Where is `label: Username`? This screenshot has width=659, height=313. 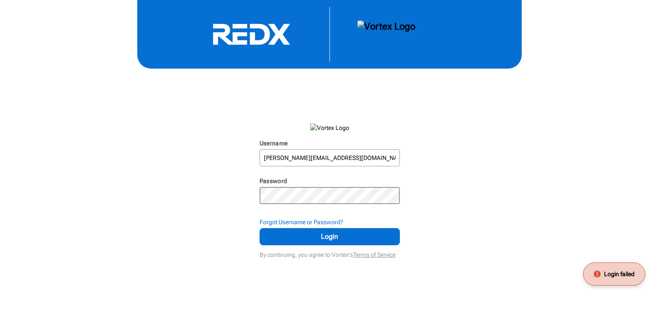 label: Username is located at coordinates (274, 143).